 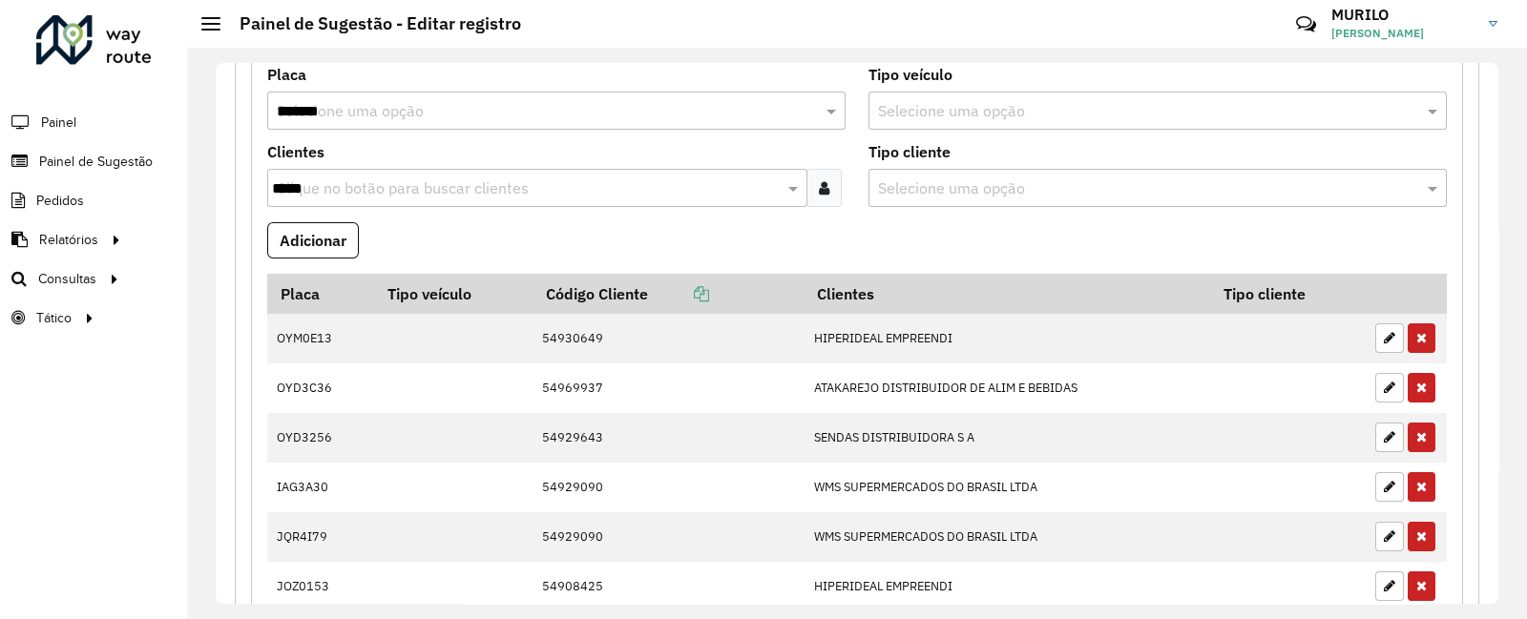 I want to click on td: 54908425, so click(x=668, y=587).